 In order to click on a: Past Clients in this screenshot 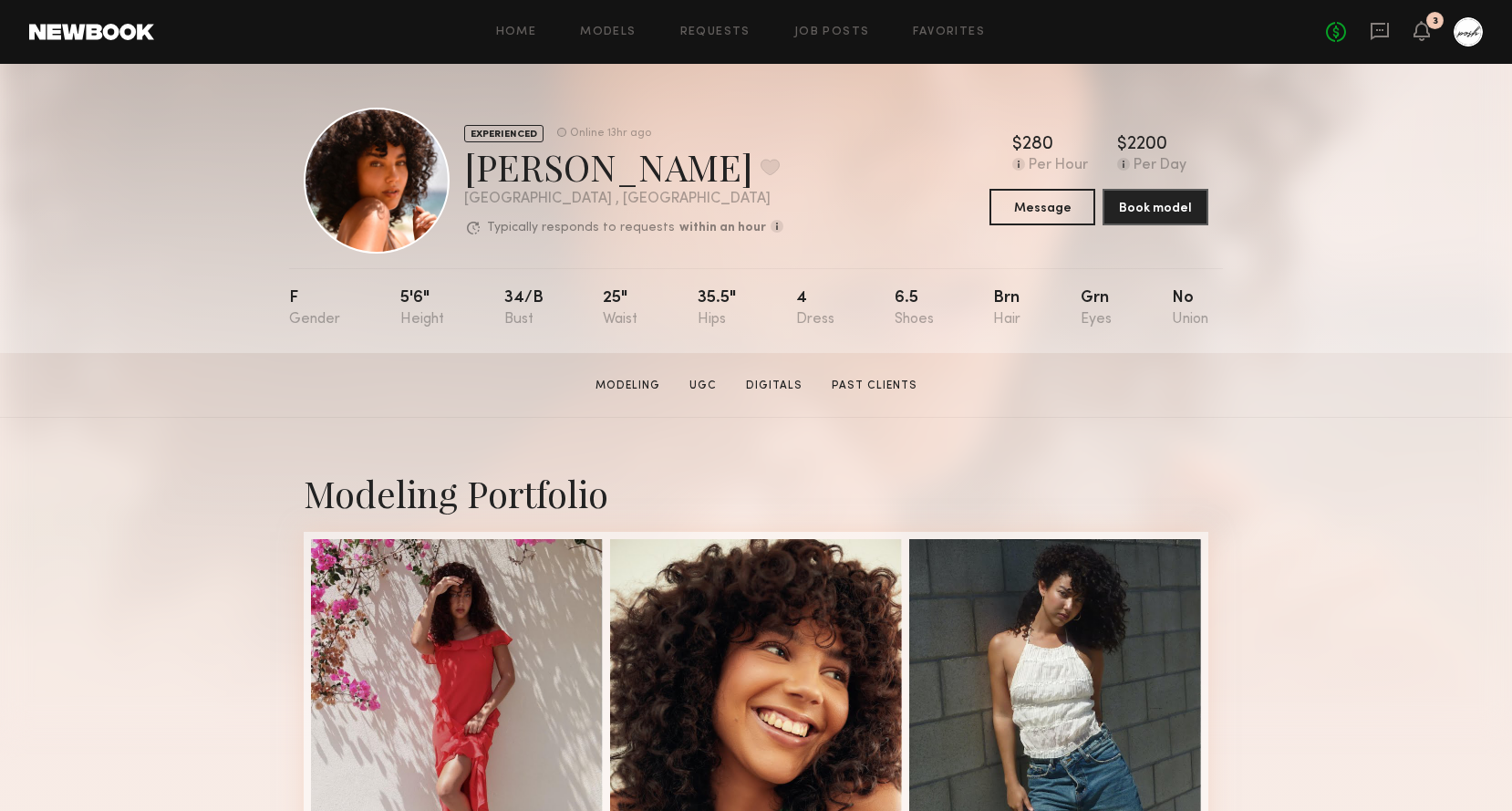, I will do `click(874, 385)`.